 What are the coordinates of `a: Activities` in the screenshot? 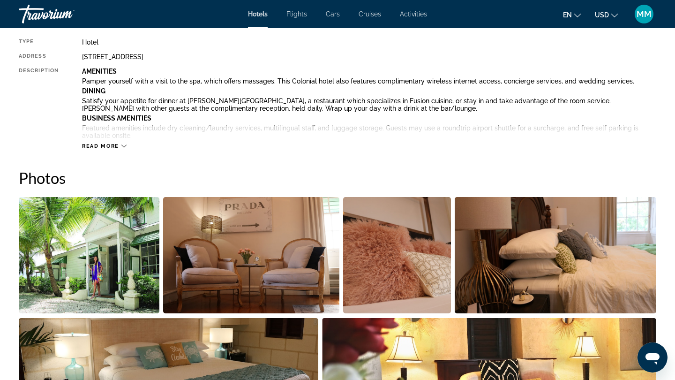 It's located at (413, 14).